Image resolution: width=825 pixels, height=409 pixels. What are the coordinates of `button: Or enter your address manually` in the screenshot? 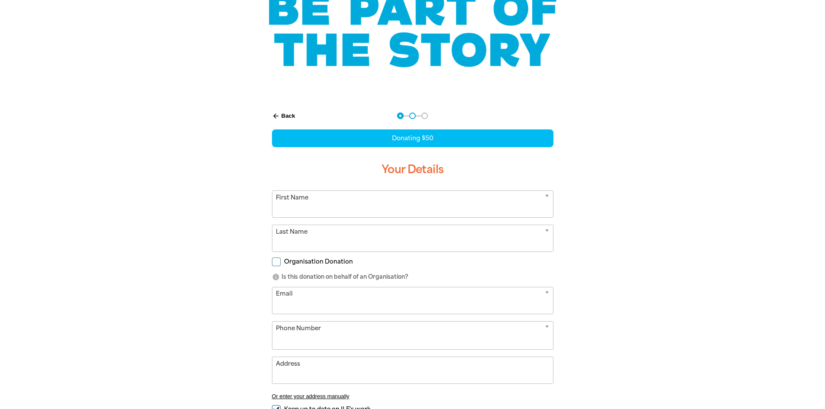 It's located at (413, 396).